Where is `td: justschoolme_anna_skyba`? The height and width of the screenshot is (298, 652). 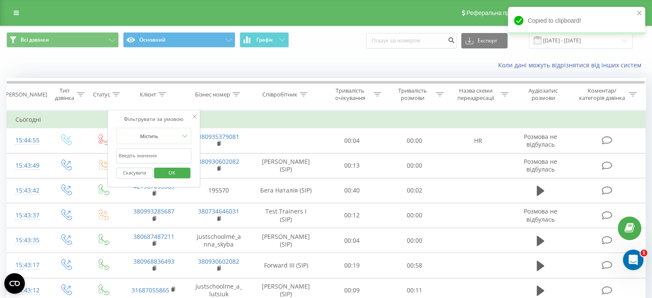
td: justschoolme_anna_skyba is located at coordinates (218, 240).